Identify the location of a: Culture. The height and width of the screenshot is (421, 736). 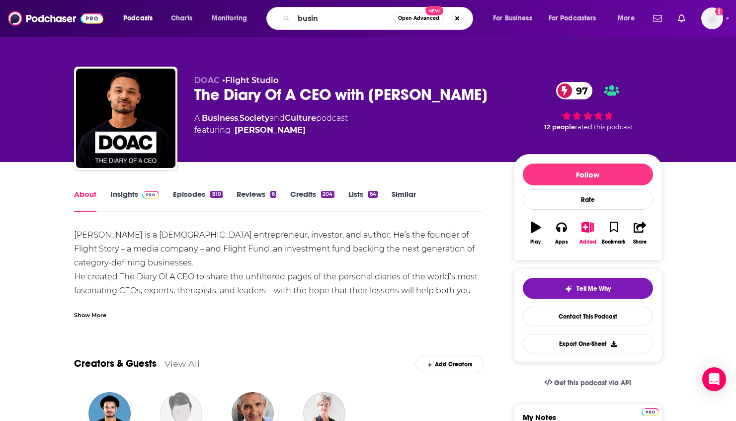
(300, 118).